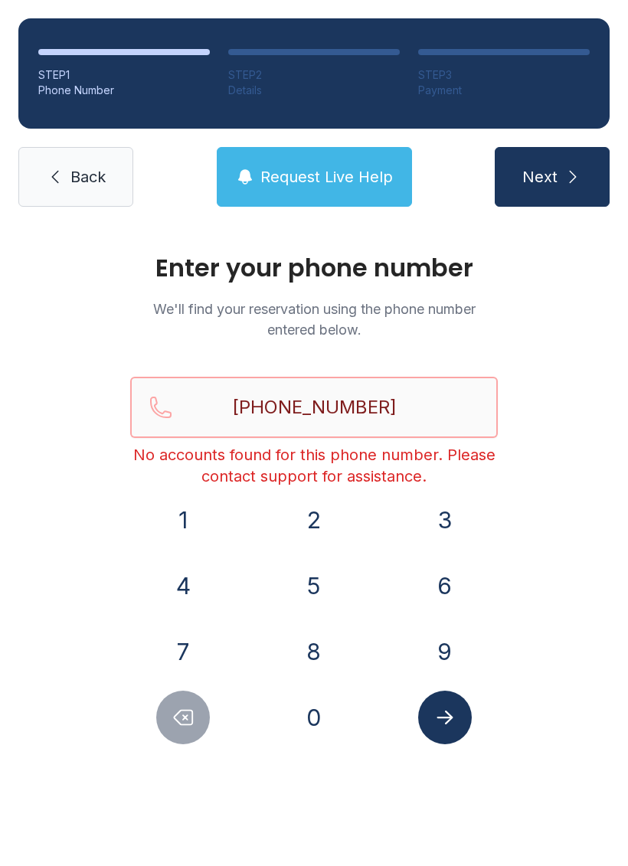 This screenshot has width=628, height=866. Describe the element at coordinates (540, 177) in the screenshot. I see `span: Next` at that location.